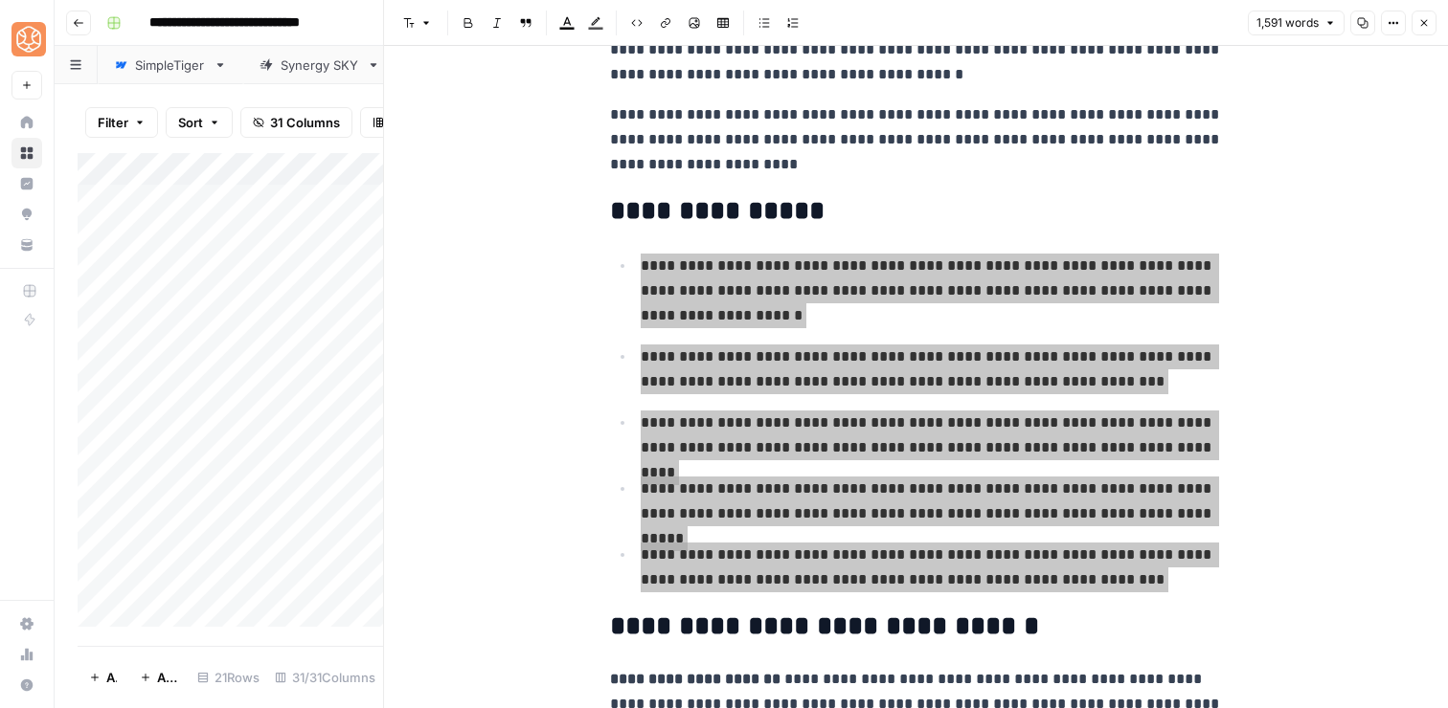 The image size is (1448, 708). What do you see at coordinates (296, 123) in the screenshot?
I see `button: 31 Columns` at bounding box center [296, 123].